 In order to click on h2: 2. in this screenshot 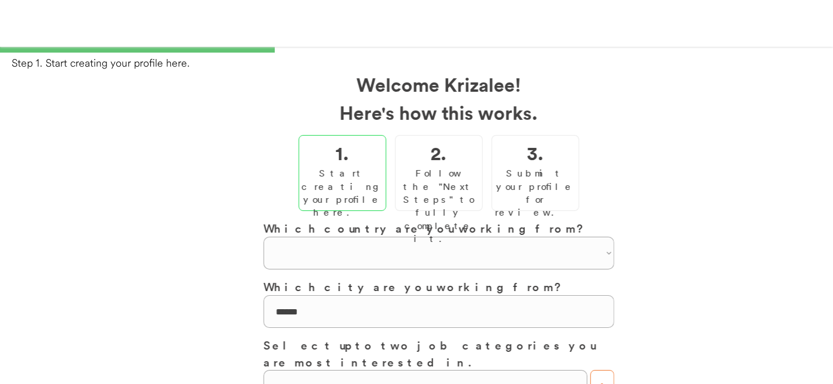, I will do `click(438, 152)`.